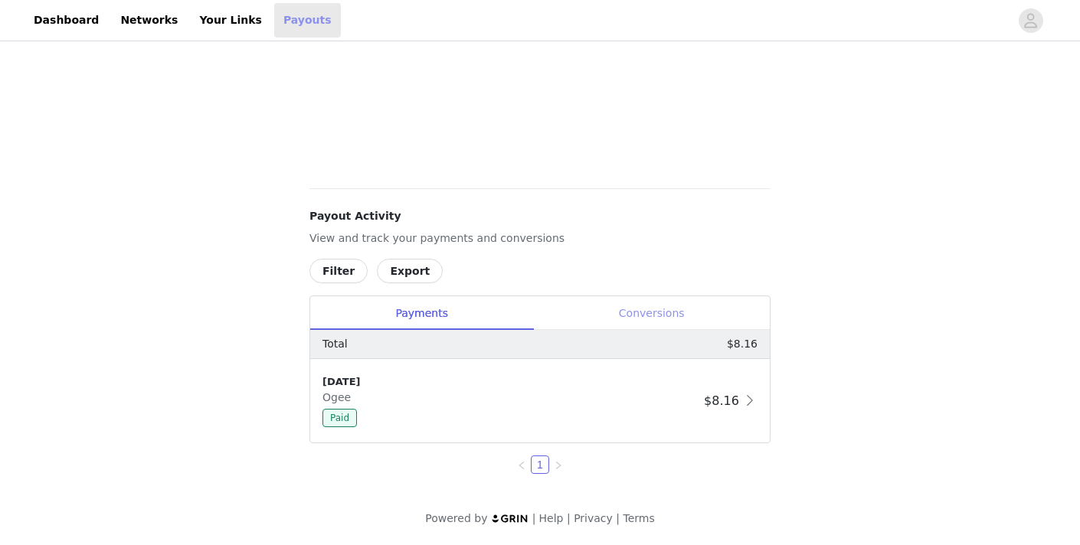 The image size is (1080, 545). Describe the element at coordinates (510, 519) in the screenshot. I see `img: logo` at that location.